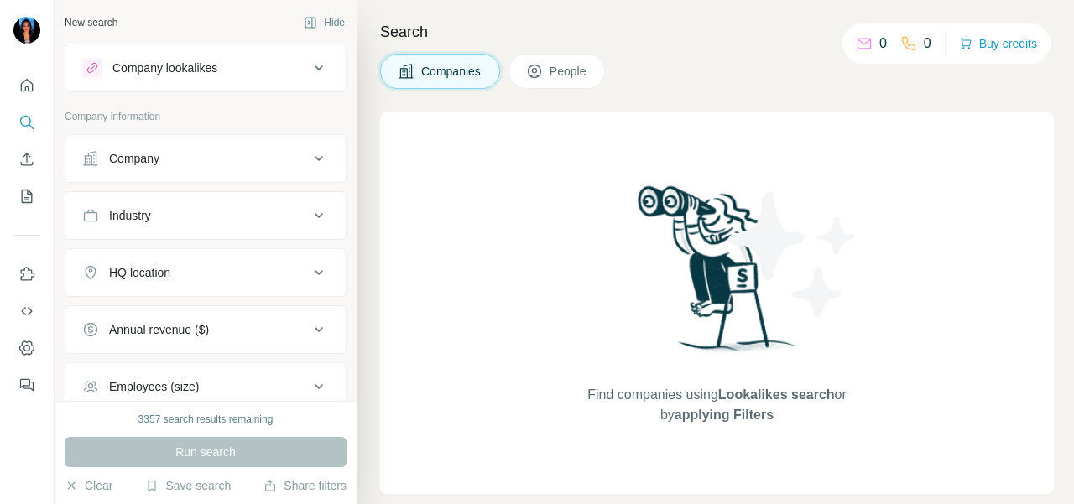 The width and height of the screenshot is (1074, 504). I want to click on button: HQ location, so click(206, 273).